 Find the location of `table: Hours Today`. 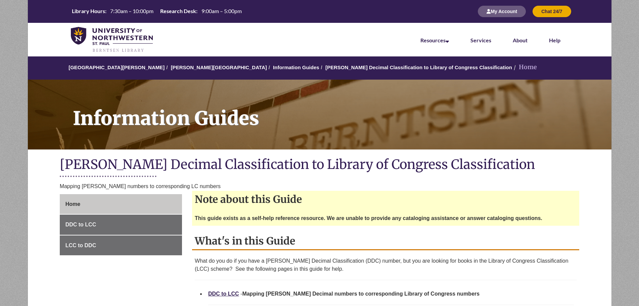

table: Hours Today is located at coordinates (157, 11).